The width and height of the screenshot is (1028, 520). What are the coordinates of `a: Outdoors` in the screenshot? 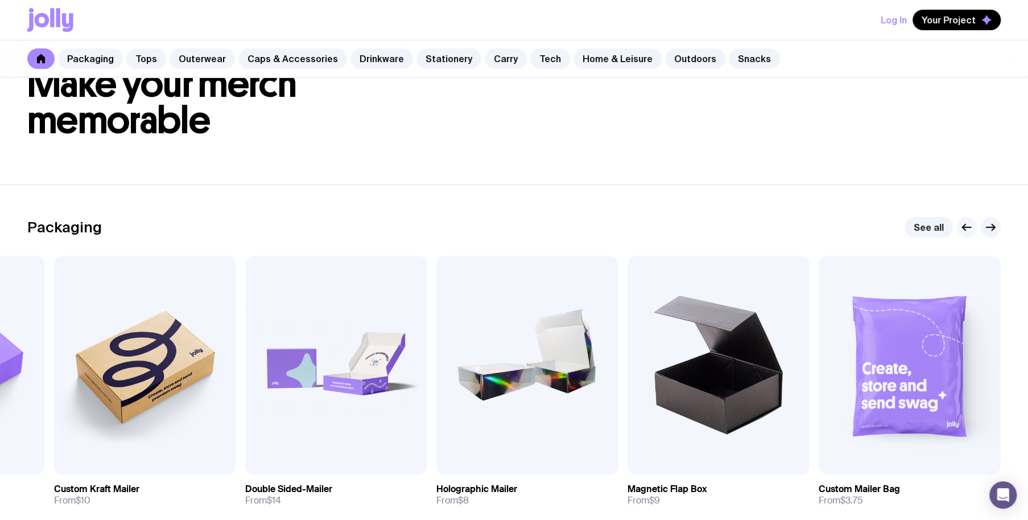 It's located at (695, 59).